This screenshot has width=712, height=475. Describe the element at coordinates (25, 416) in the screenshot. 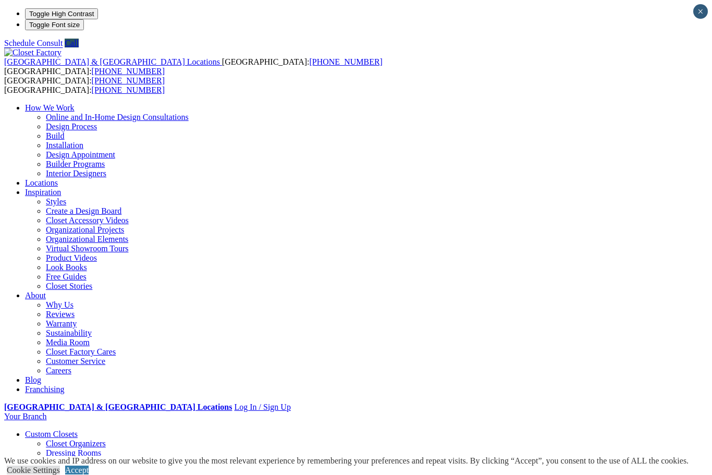

I see `span: Your Branch` at that location.